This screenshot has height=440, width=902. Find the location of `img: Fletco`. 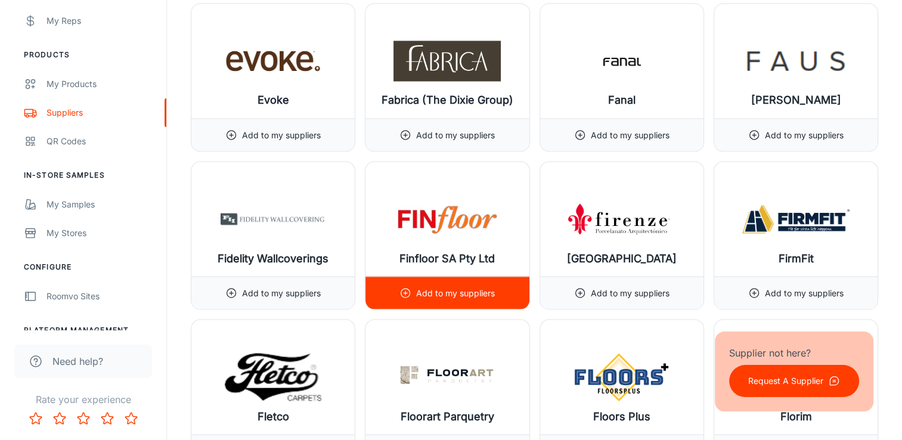

img: Fletco is located at coordinates (273, 377).